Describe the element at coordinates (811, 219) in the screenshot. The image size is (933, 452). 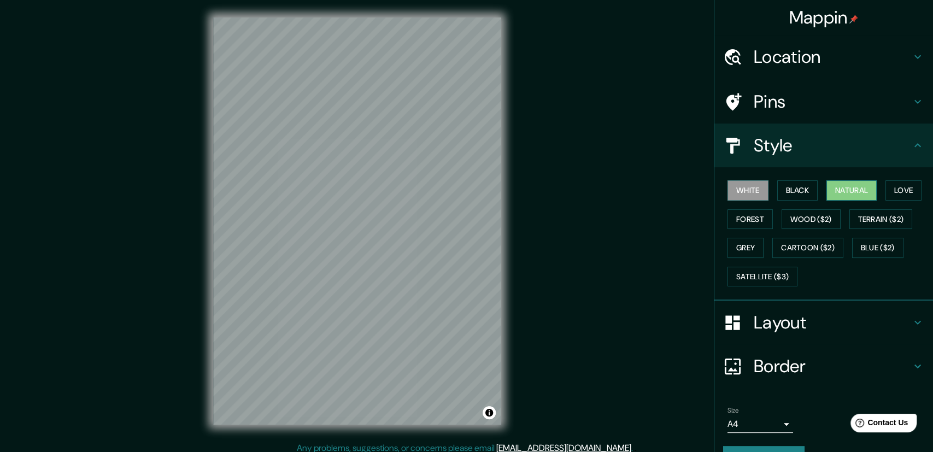
I see `button: Wood ($2)` at that location.